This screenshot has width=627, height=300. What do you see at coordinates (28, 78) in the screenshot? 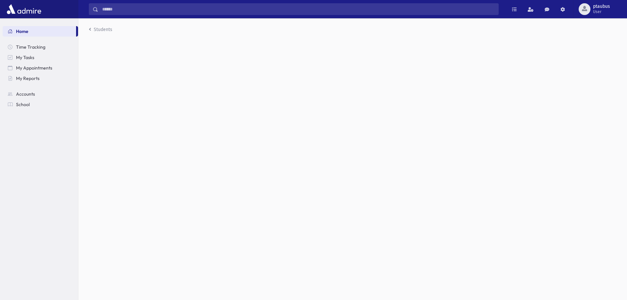
I see `span: My Reports` at bounding box center [28, 78].